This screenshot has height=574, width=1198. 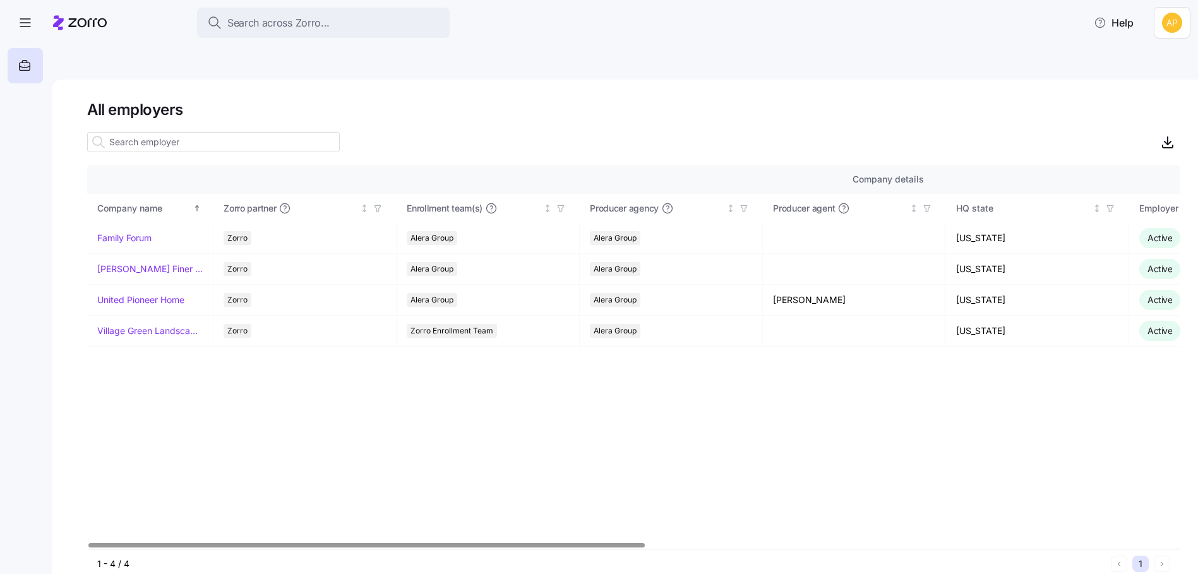 What do you see at coordinates (445, 208) in the screenshot?
I see `span: Enrollment team(s)` at bounding box center [445, 208].